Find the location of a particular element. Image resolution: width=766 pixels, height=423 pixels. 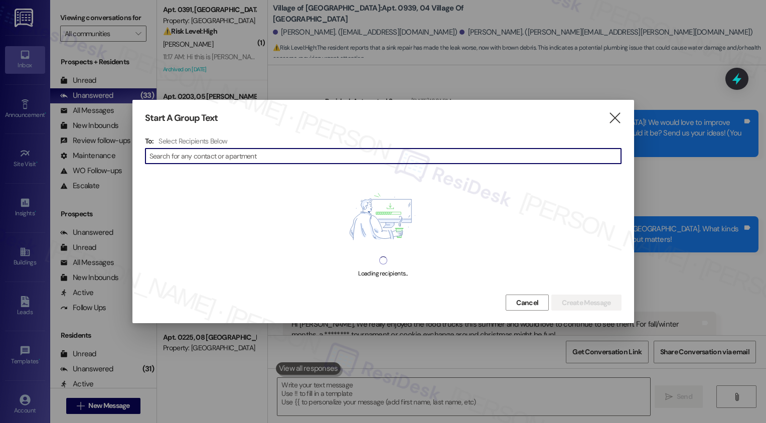

button: Create Message is located at coordinates (586, 303).